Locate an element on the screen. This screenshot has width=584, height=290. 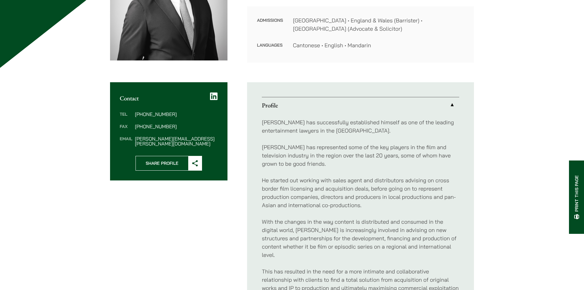
dt: Languages is located at coordinates (270, 45).